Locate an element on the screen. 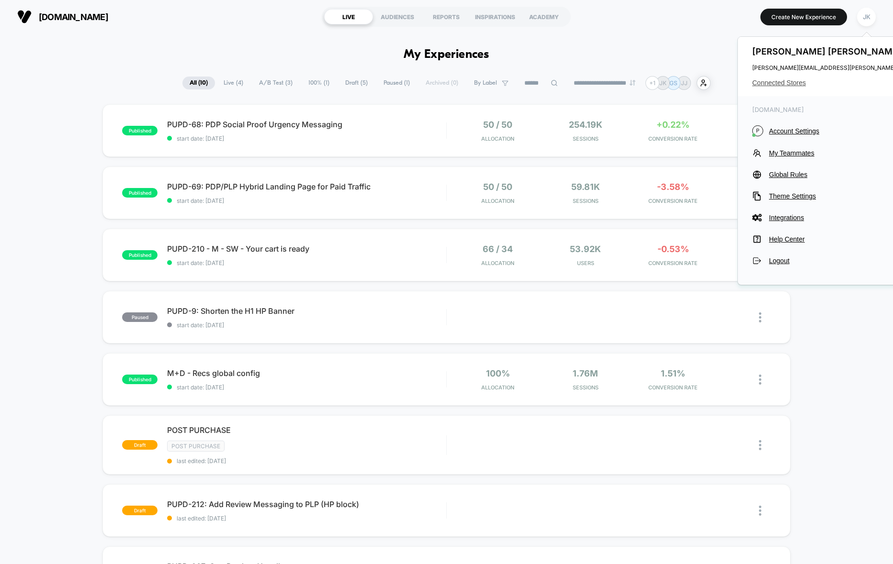 The image size is (893, 564). span: 1.51% is located at coordinates (672, 373).